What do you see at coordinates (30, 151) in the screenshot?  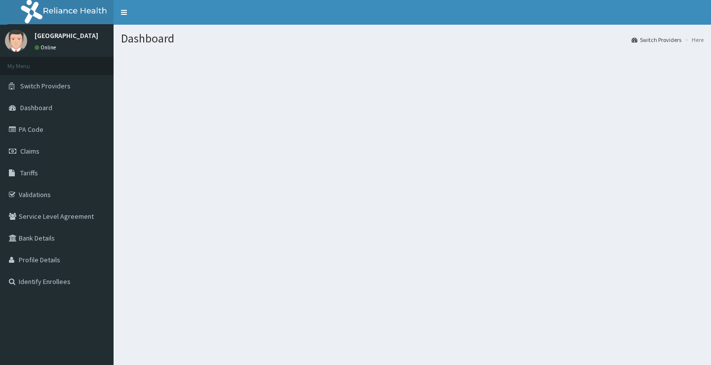 I see `span: Claims` at bounding box center [30, 151].